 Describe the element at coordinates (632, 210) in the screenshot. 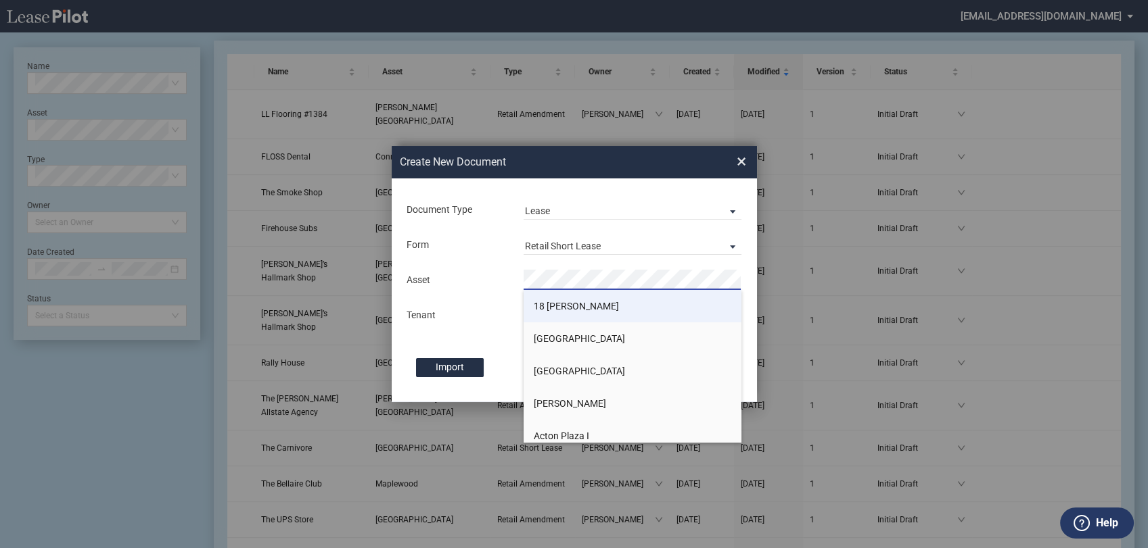

I see `md-select: Document Type: Lease` at that location.